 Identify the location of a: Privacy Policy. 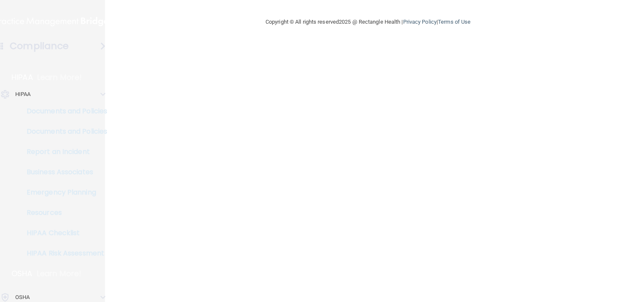
(419, 22).